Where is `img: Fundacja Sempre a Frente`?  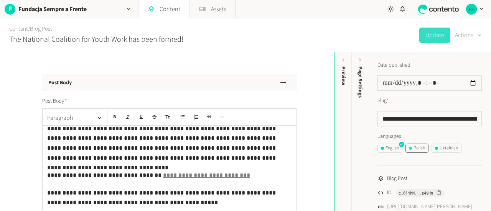 img: Fundacja Sempre a Frente is located at coordinates (471, 9).